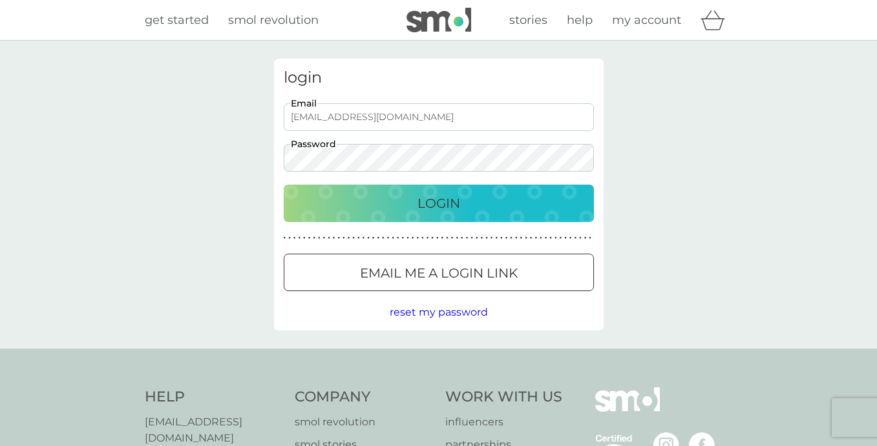  What do you see at coordinates (528, 20) in the screenshot?
I see `span: stories` at bounding box center [528, 20].